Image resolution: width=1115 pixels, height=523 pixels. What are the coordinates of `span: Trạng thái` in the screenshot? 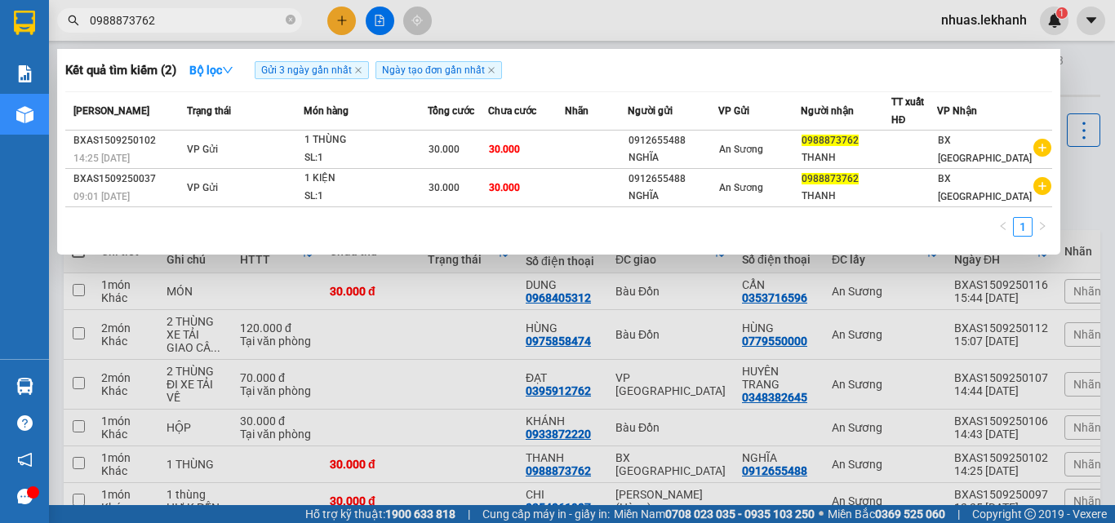 It's located at (209, 111).